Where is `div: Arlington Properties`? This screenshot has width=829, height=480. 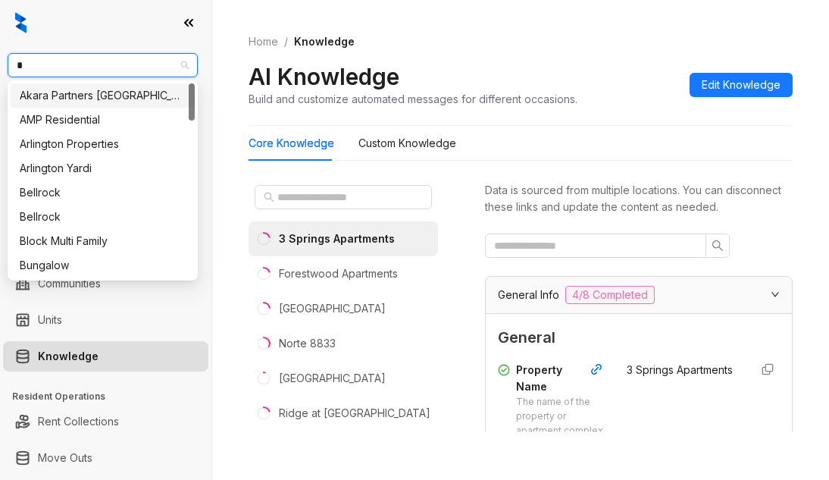
div: Arlington Properties is located at coordinates (102, 144).